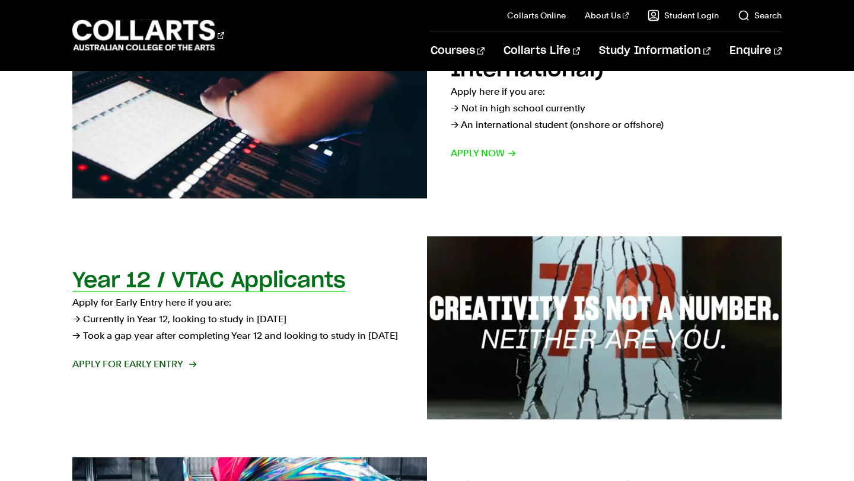 This screenshot has width=854, height=481. What do you see at coordinates (457, 51) in the screenshot?
I see `a: Courses` at bounding box center [457, 51].